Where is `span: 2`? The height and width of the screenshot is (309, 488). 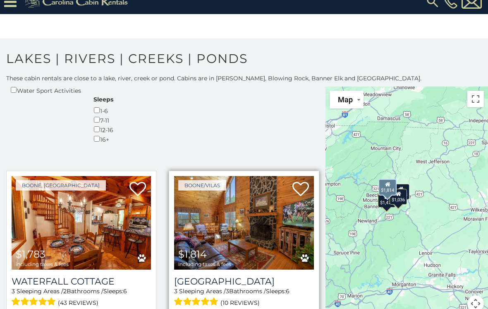 span: 2 is located at coordinates (65, 291).